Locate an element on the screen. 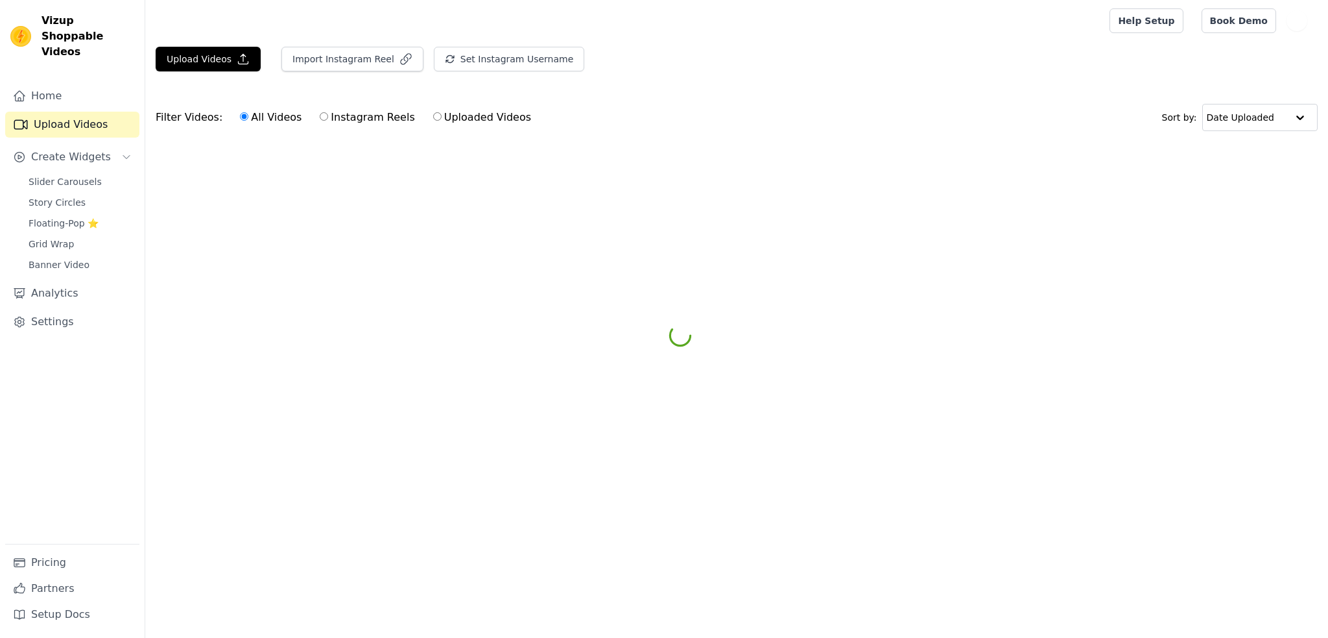 This screenshot has width=1328, height=638. a: Book Demo is located at coordinates (1239, 21).